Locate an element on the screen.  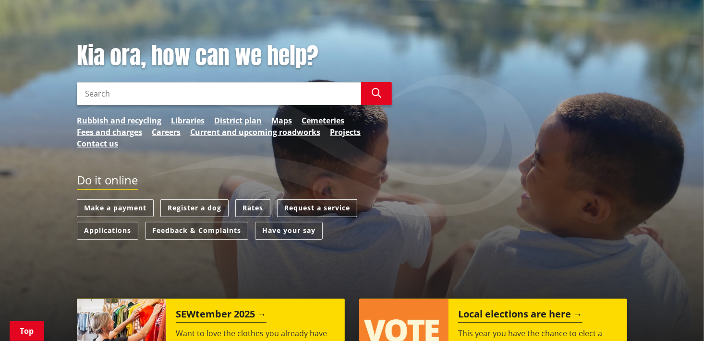
a: Have your say is located at coordinates (289, 231).